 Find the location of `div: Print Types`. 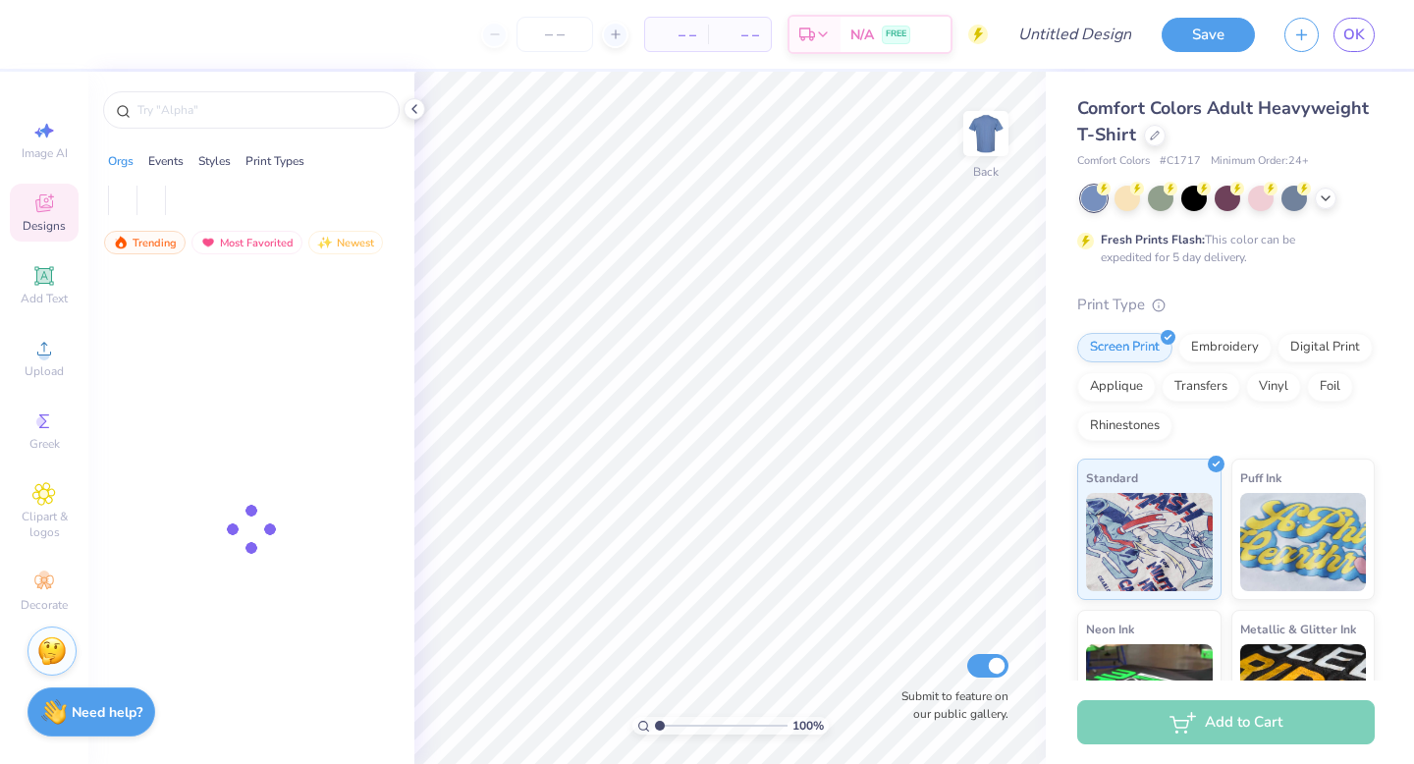

div: Print Types is located at coordinates (275, 161).